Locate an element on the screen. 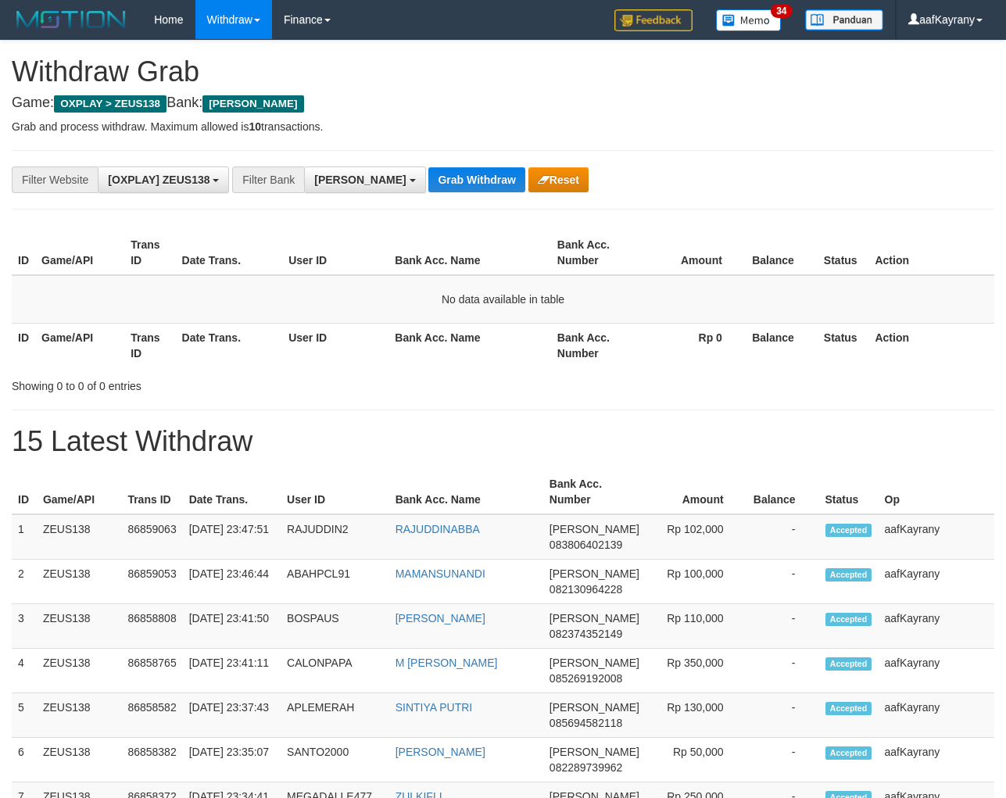  td: 4 is located at coordinates (24, 671).